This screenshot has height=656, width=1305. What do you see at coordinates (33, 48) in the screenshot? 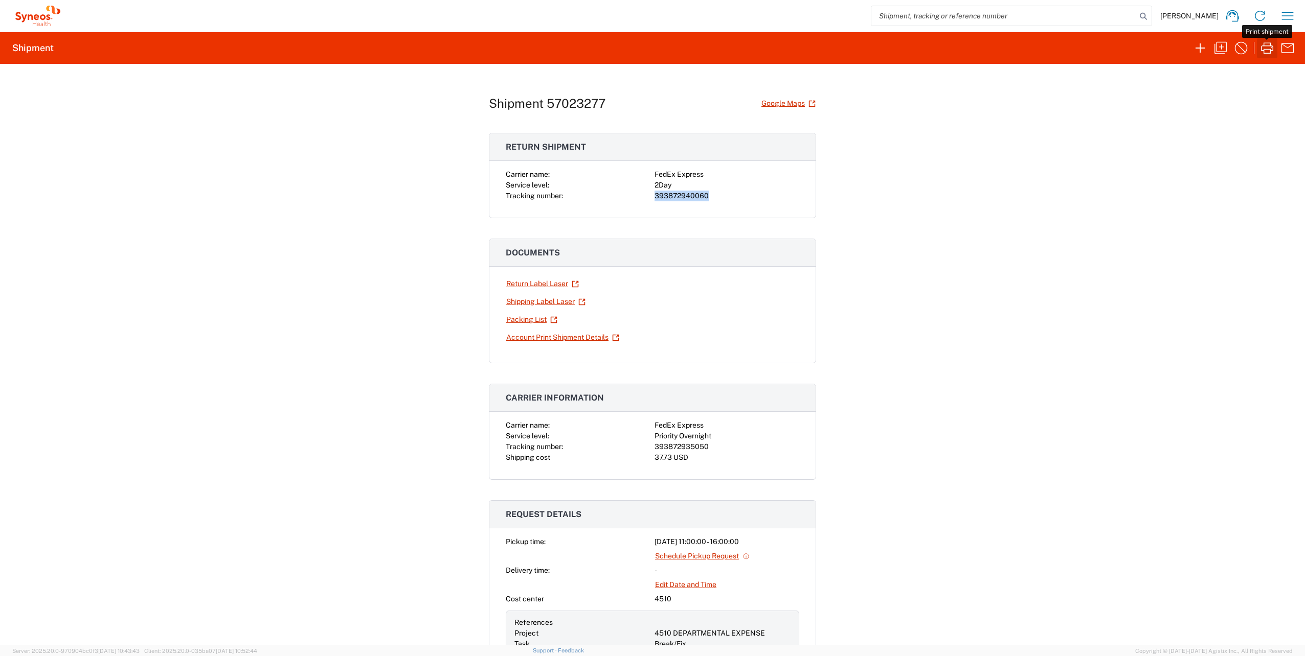
I see `h2: Shipment` at bounding box center [33, 48].